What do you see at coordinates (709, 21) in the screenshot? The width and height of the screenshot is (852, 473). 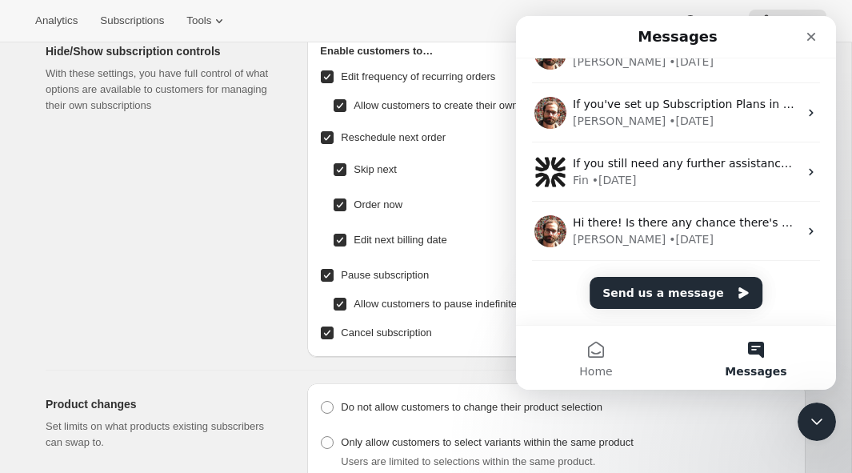 I see `button: Help` at bounding box center [709, 21].